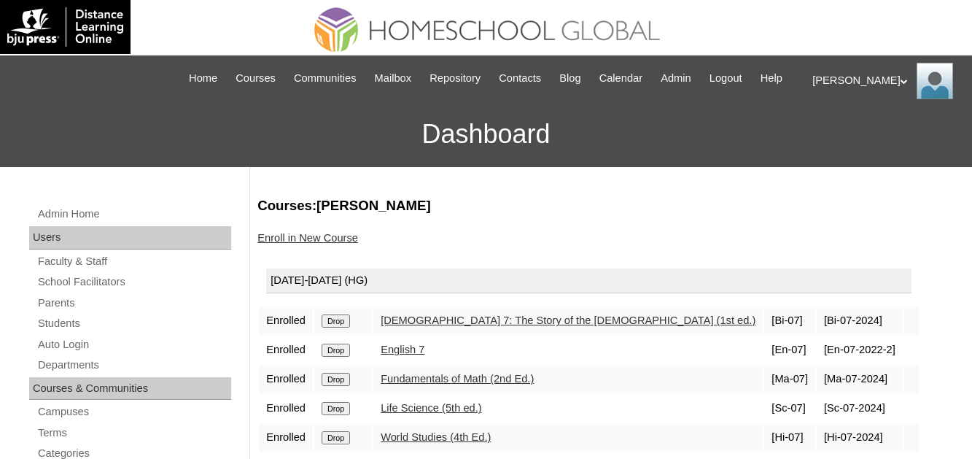  What do you see at coordinates (726, 78) in the screenshot?
I see `span: Logout` at bounding box center [726, 78].